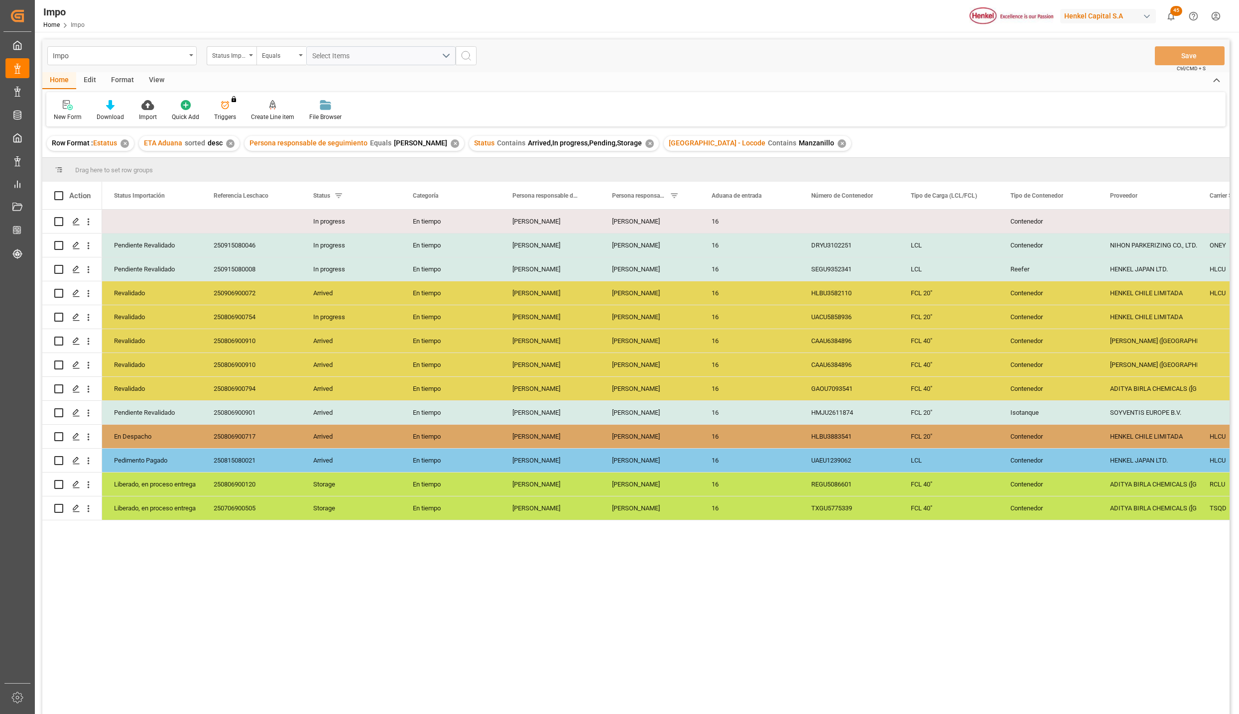 The height and width of the screenshot is (714, 1239). I want to click on div: Edit, so click(90, 81).